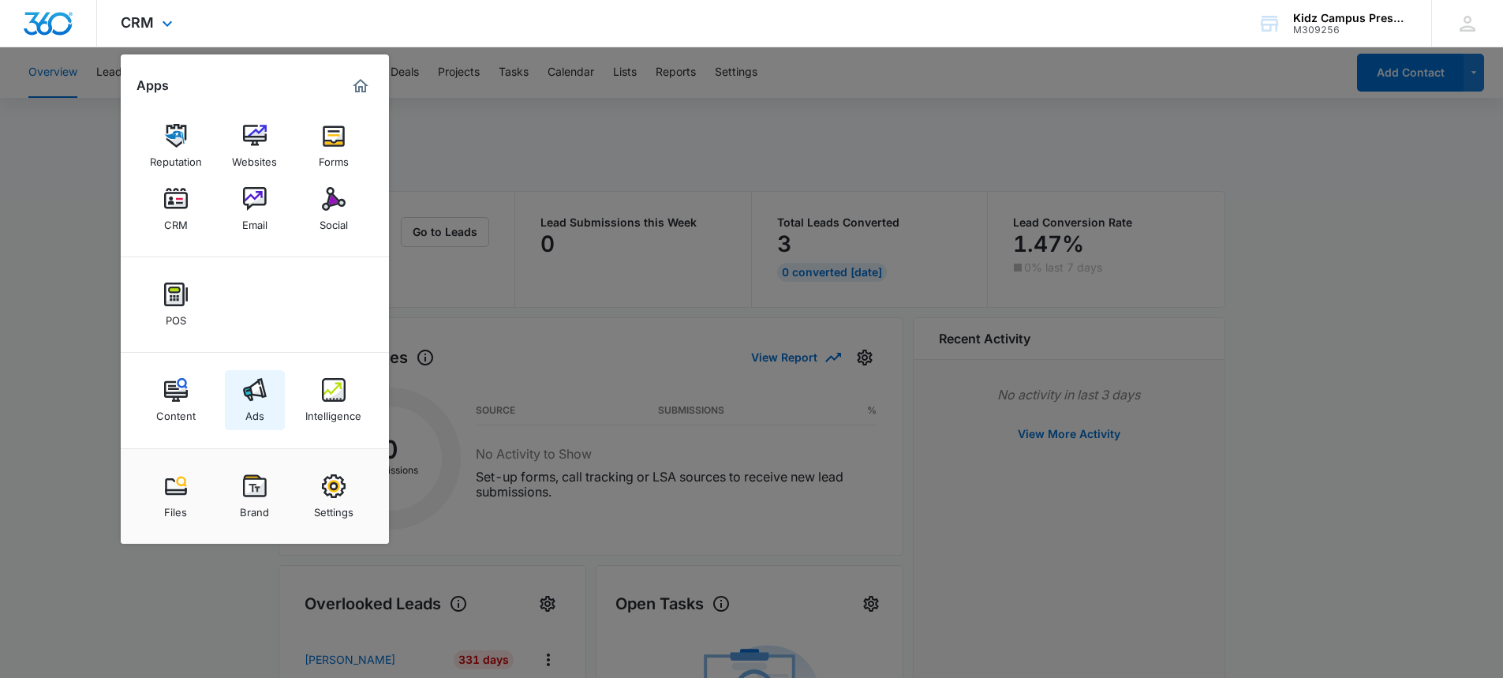  What do you see at coordinates (255, 400) in the screenshot?
I see `a: Ads` at bounding box center [255, 400].